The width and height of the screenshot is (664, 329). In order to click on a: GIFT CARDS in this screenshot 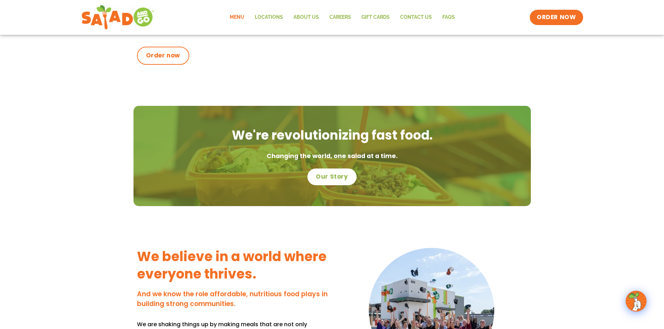, I will do `click(375, 17)`.